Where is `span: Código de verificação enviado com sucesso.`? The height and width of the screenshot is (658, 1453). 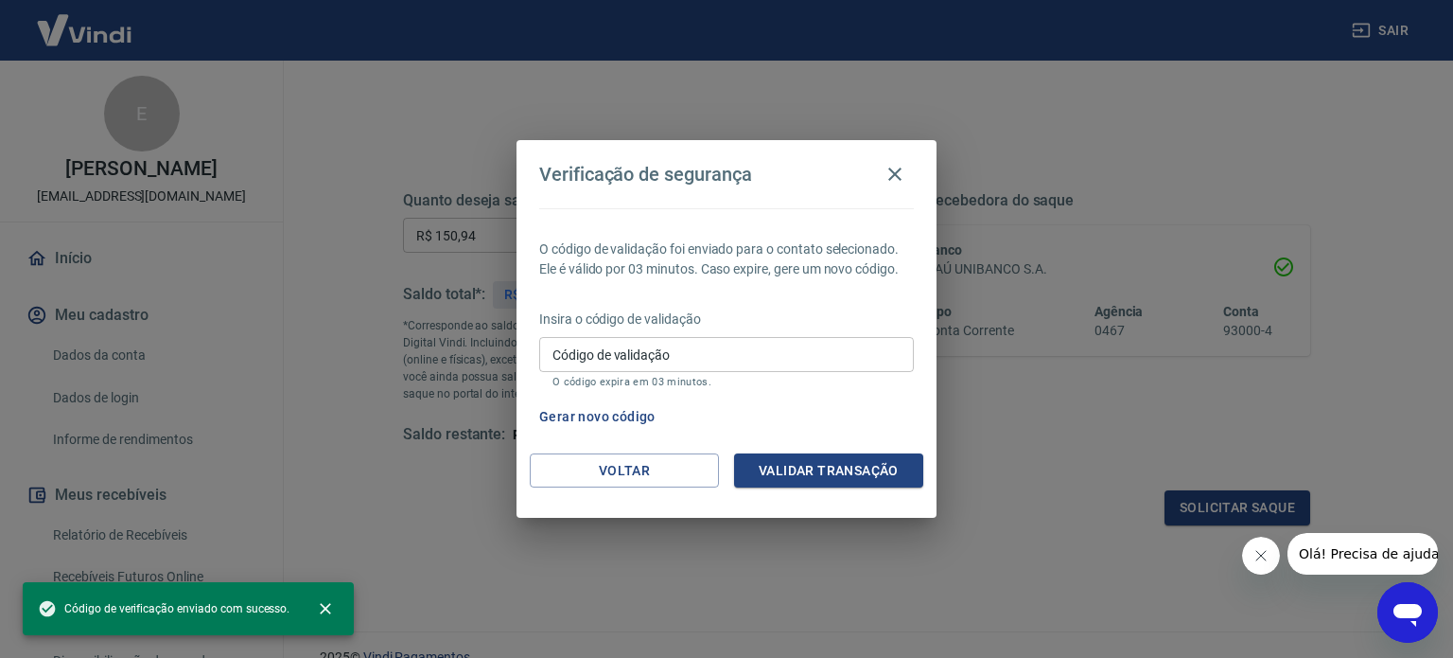
span: Código de verificação enviado com sucesso. is located at coordinates (164, 608).